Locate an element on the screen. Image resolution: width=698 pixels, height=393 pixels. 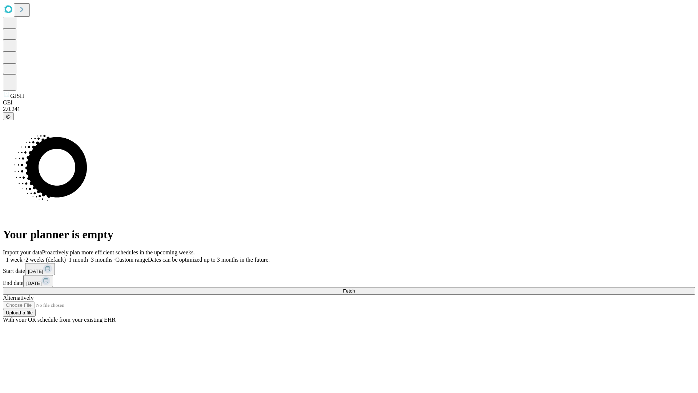
span: 1 month is located at coordinates (78, 259).